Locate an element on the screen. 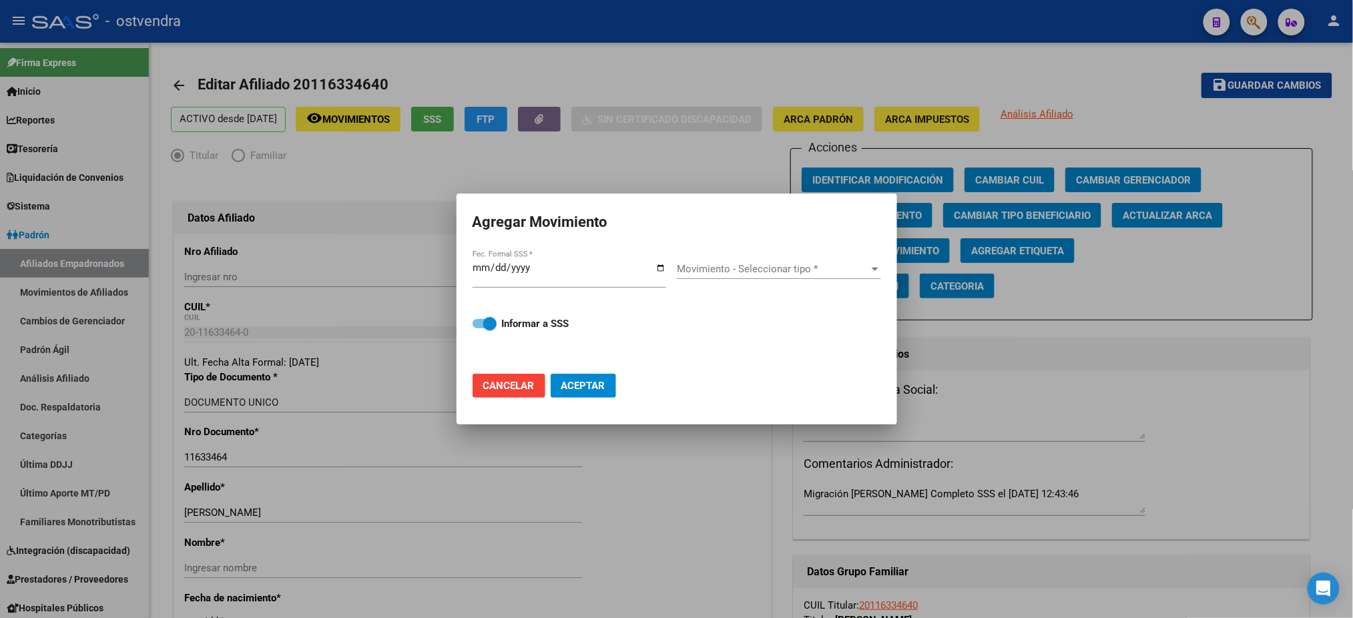 Image resolution: width=1353 pixels, height=618 pixels. button: Cancelar is located at coordinates (509, 386).